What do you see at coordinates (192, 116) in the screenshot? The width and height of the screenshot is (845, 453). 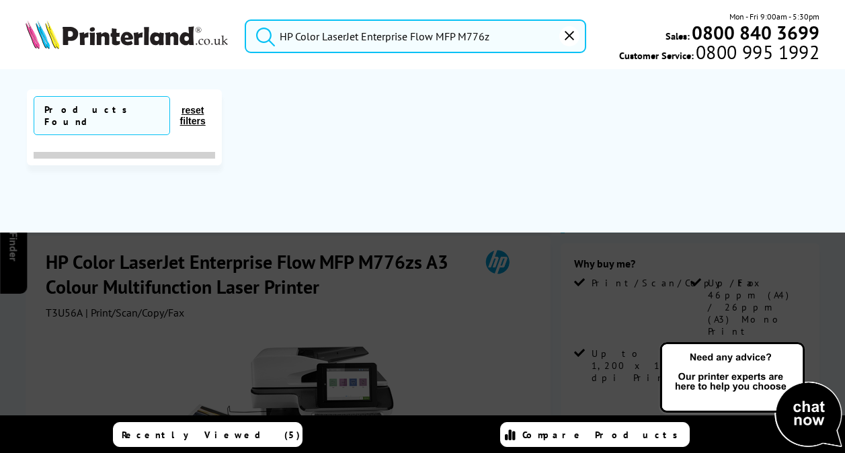 I see `button: reset filters` at bounding box center [192, 116].